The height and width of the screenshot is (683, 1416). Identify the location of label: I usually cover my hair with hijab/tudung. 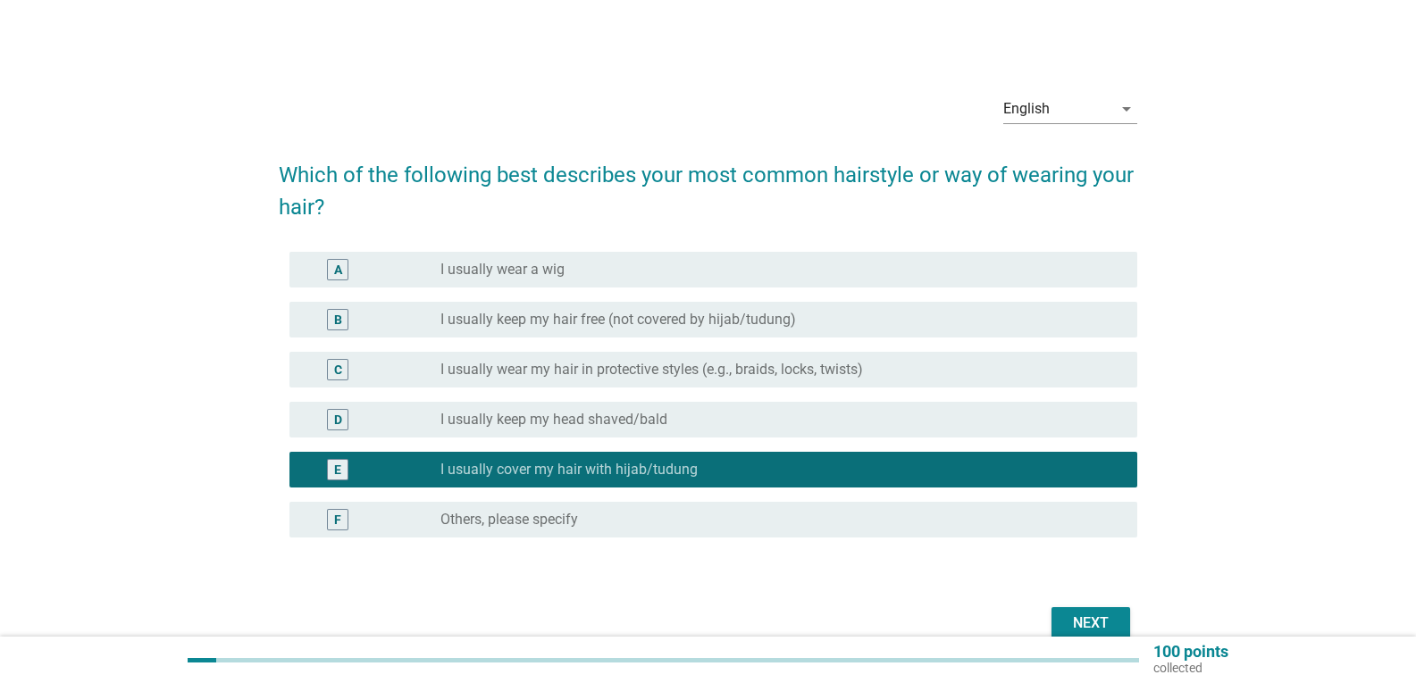
(569, 470).